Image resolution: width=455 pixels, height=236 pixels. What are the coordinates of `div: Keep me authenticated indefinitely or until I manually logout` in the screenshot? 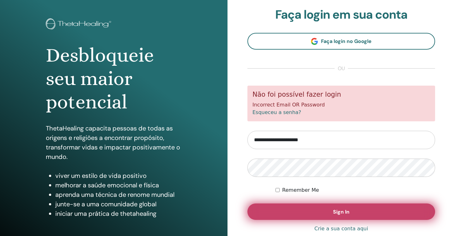 It's located at (355, 190).